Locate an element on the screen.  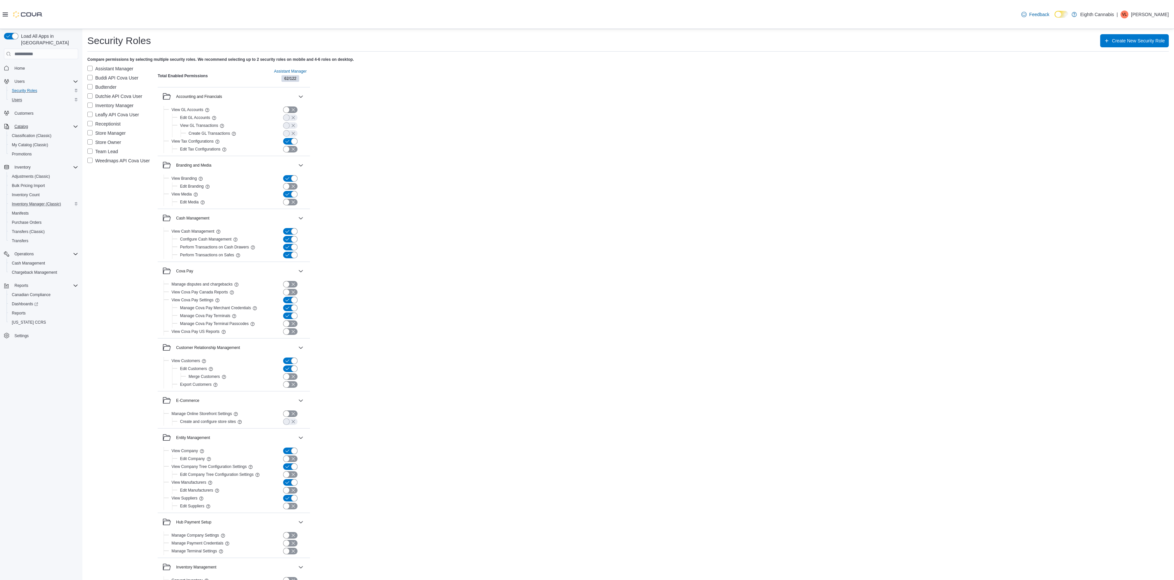
label: Store Manager is located at coordinates (106, 133).